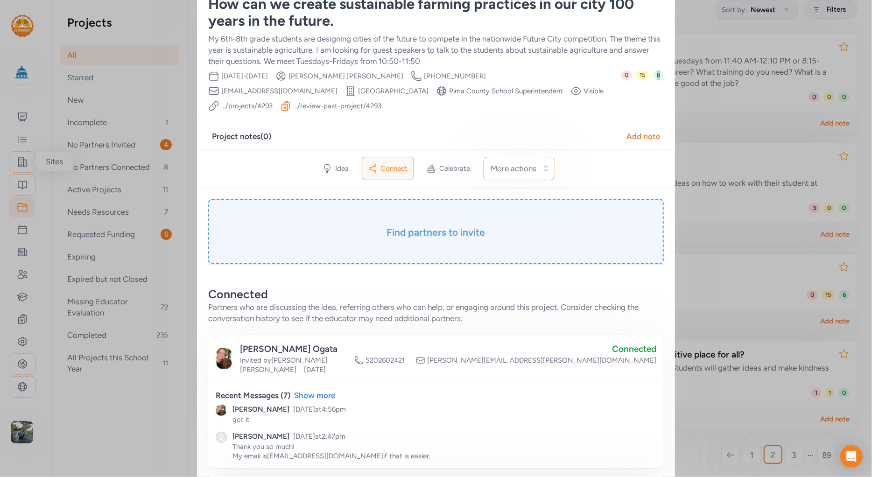 This screenshot has width=872, height=477. I want to click on div: Recent Messages ( 7 ), so click(253, 395).